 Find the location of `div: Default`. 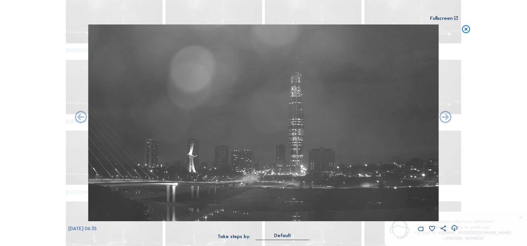

div: Default is located at coordinates (282, 236).